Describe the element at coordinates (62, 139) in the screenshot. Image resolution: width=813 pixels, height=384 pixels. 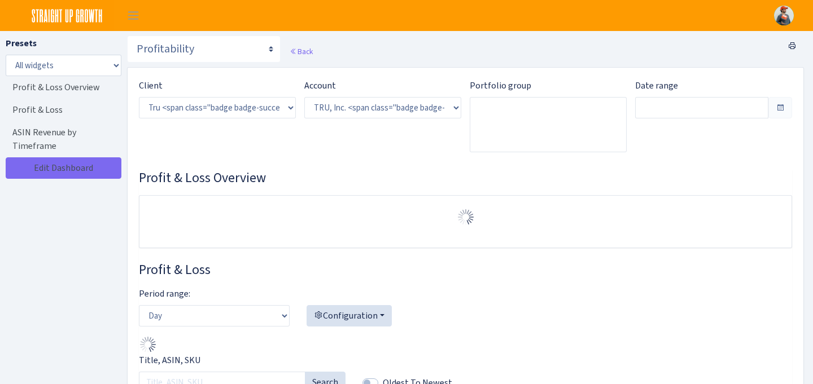
I see `a: ASIN Revenue by Timeframe` at that location.